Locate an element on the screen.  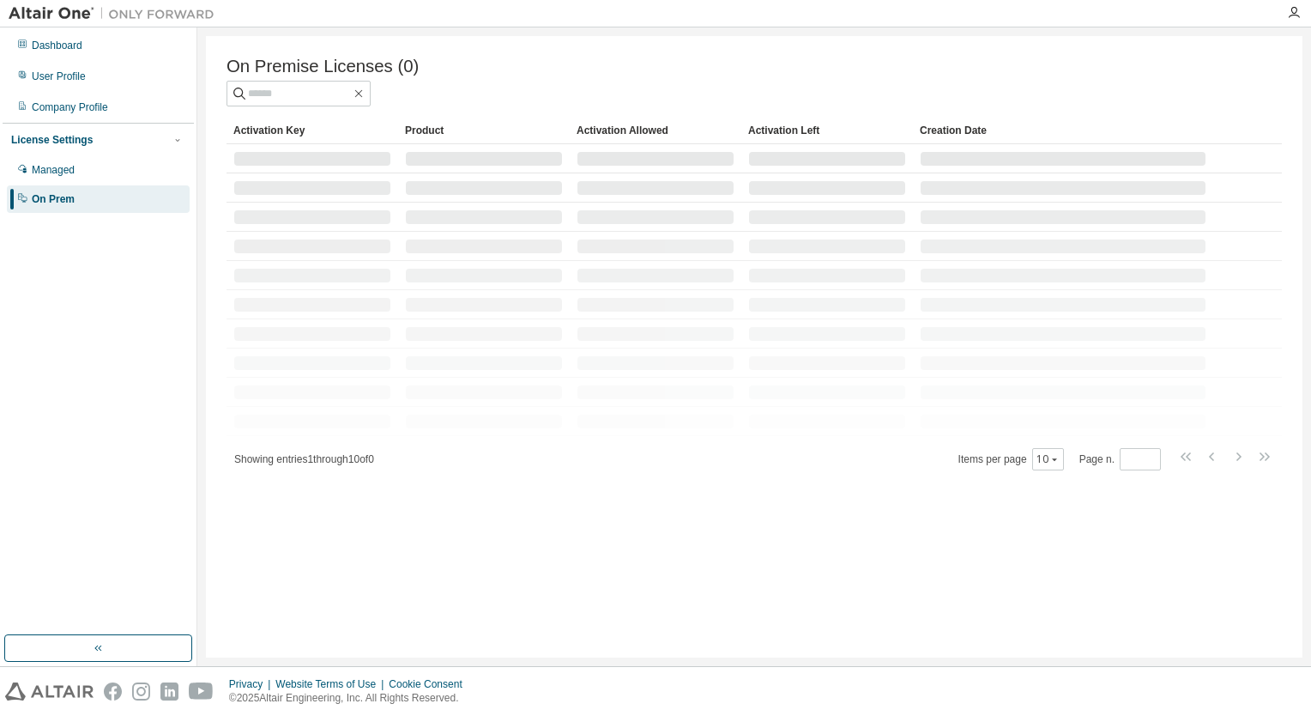
div: Company Profile is located at coordinates (69, 107).